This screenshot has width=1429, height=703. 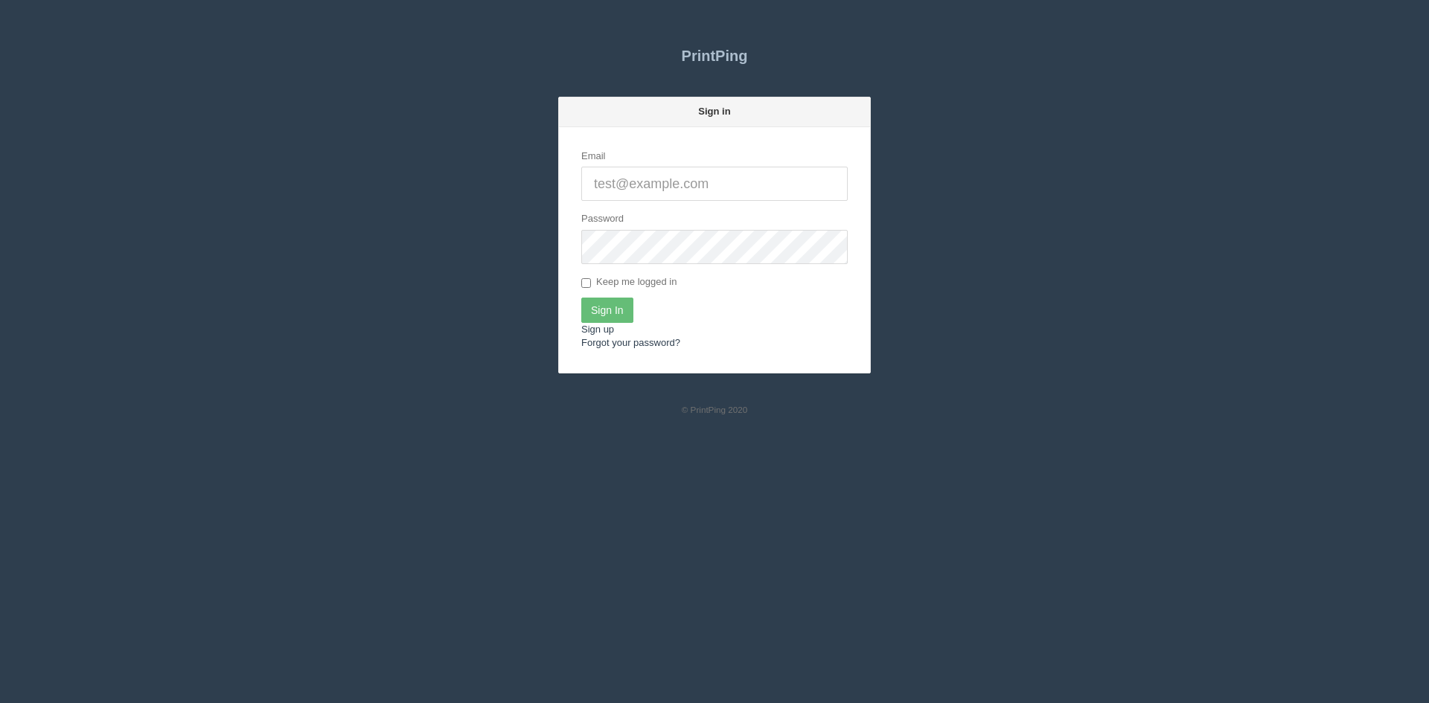 What do you see at coordinates (630, 342) in the screenshot?
I see `a: Forgot your password?` at bounding box center [630, 342].